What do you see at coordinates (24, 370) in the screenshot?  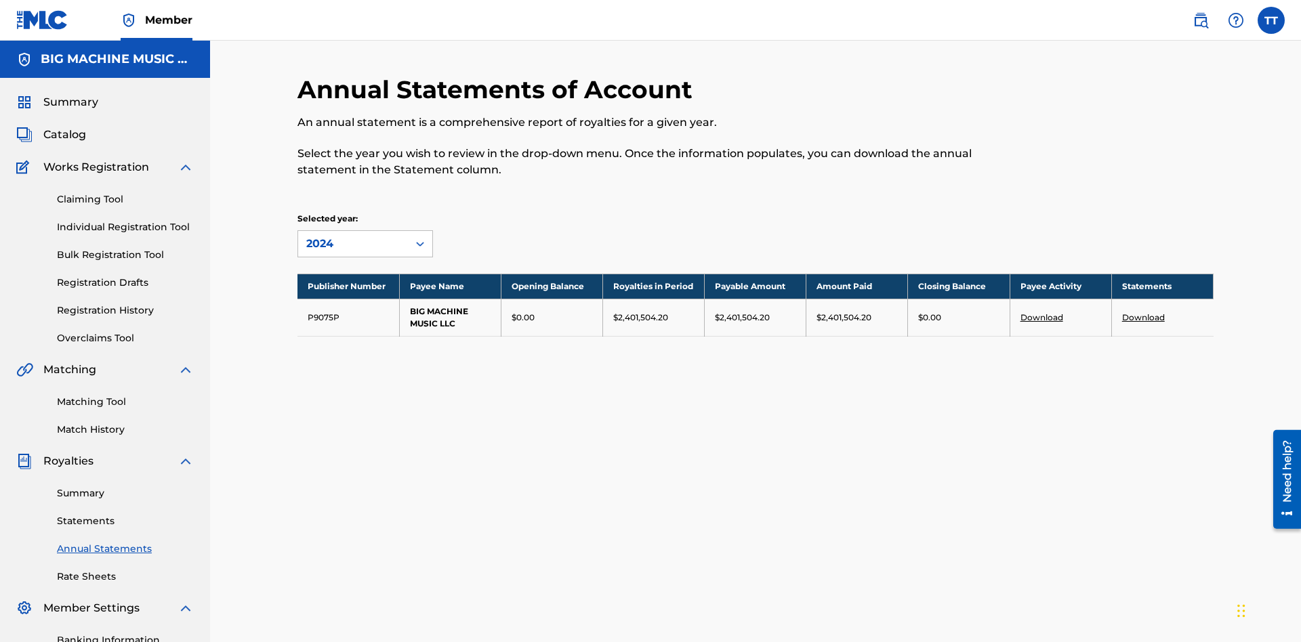 I see `img: Matching` at bounding box center [24, 370].